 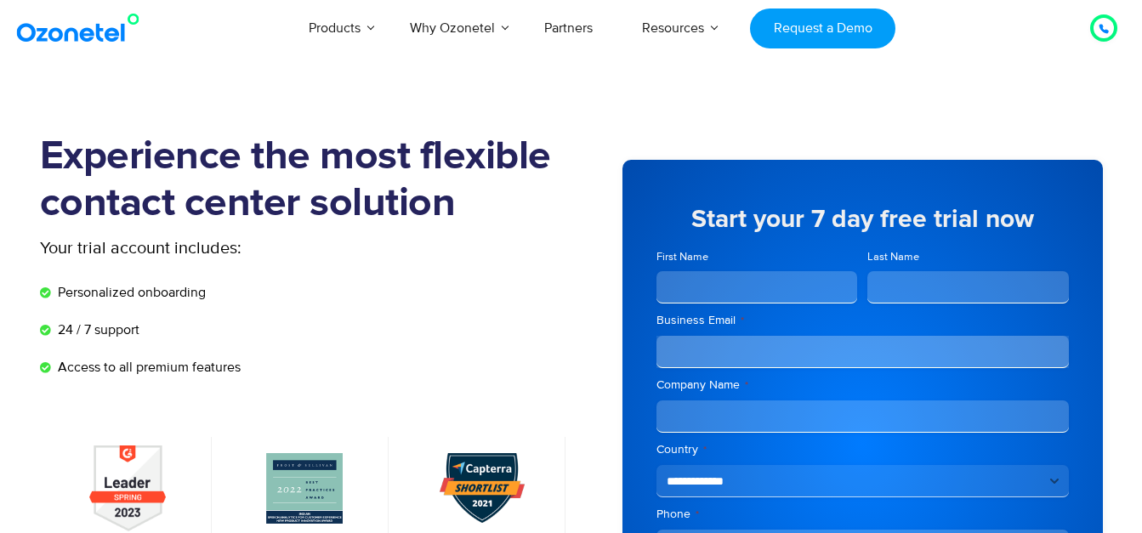 I want to click on h5: Start your 7 day free trial now, so click(x=862, y=219).